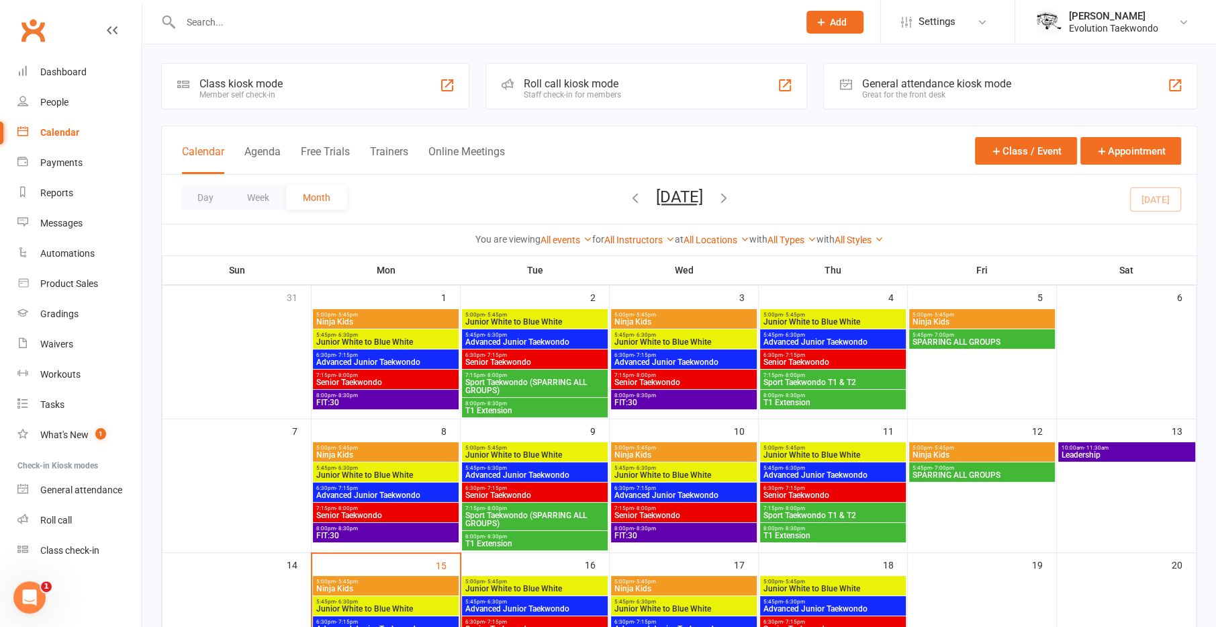 The width and height of the screenshot is (1216, 627). What do you see at coordinates (299, 564) in the screenshot?
I see `div: 14` at bounding box center [299, 564].